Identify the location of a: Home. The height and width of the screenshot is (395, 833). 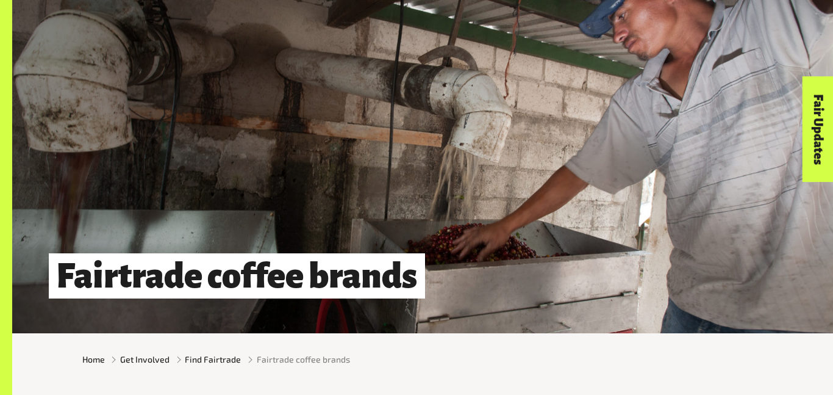
(93, 359).